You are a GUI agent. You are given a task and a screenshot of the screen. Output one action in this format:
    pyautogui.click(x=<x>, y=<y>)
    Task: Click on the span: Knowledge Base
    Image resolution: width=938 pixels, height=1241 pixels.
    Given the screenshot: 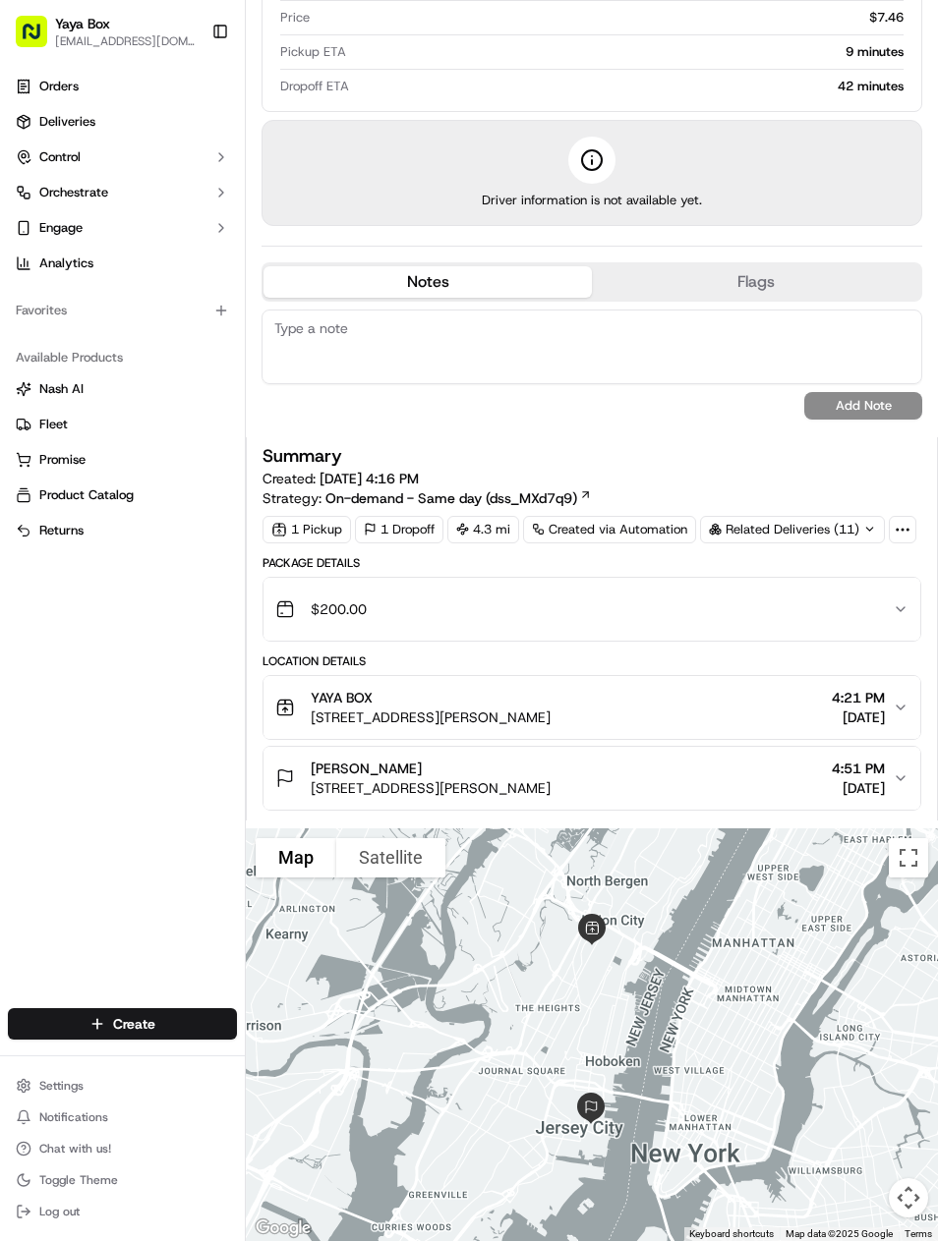 What is the action you would take?
    pyautogui.click(x=94, y=449)
    